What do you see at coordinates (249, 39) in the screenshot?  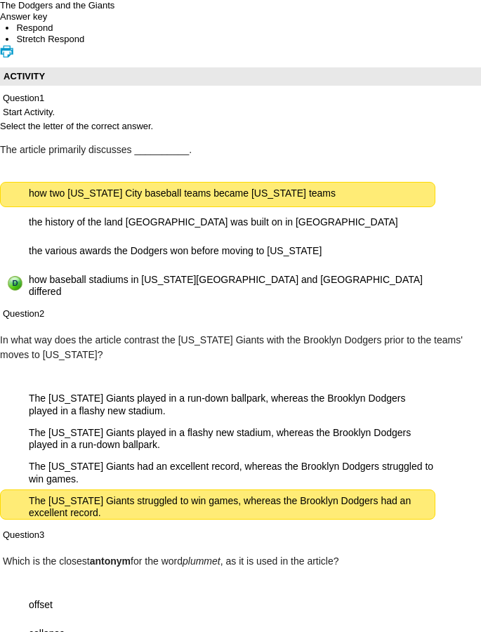 I see `div: This is the Stretch Respond Tab` at bounding box center [249, 39].